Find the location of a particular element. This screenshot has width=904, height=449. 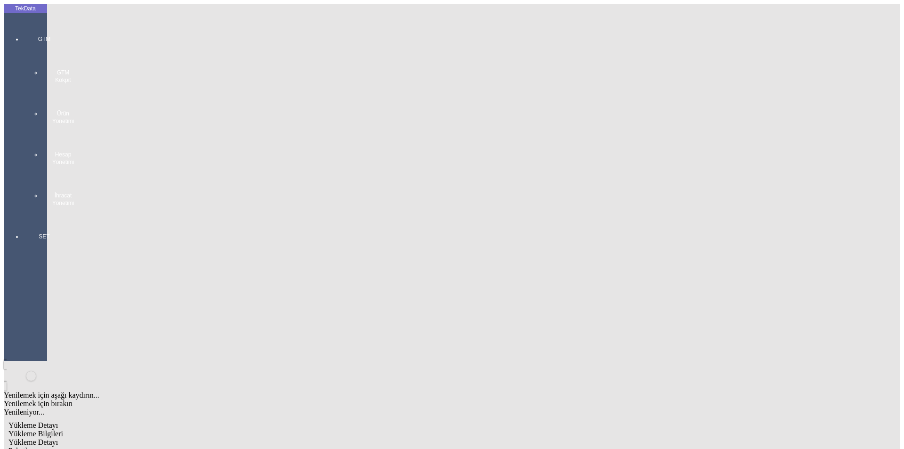

div: Yenilemek için bırakın is located at coordinates (381, 403).